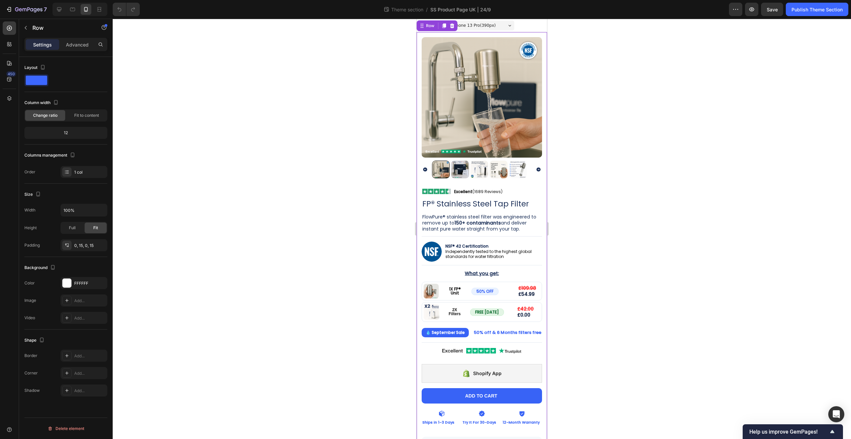 This screenshot has height=439, width=851. I want to click on p: What you get:, so click(65, 254).